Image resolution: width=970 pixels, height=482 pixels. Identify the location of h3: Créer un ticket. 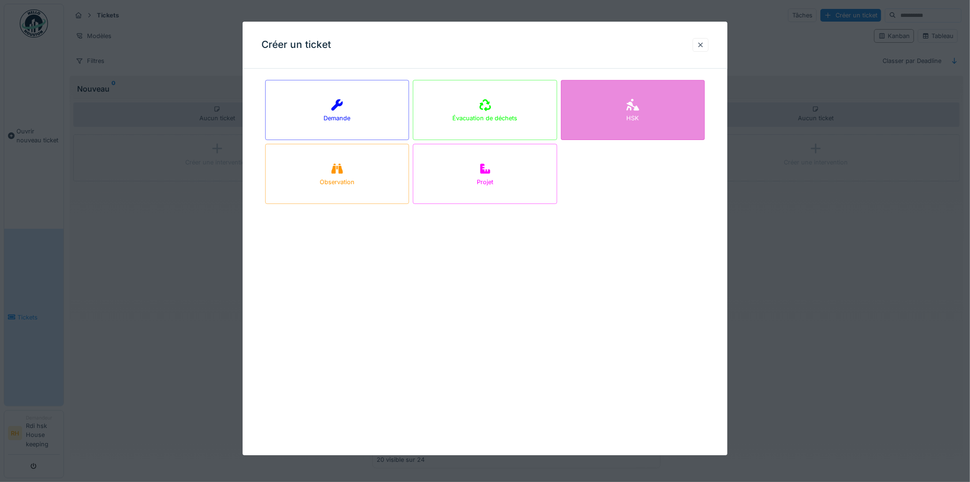
(296, 45).